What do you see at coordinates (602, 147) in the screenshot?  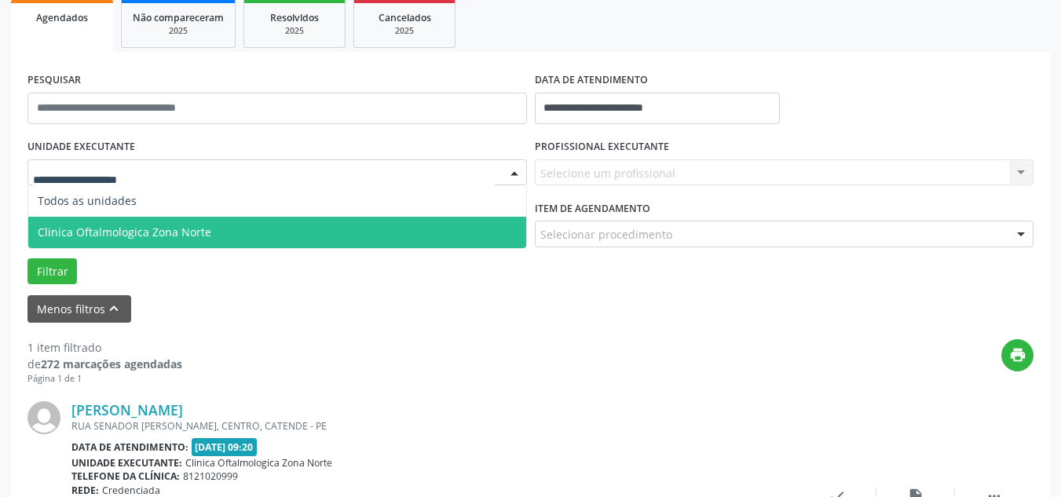 I see `label: PROFISSIONAL EXECUTANTE` at bounding box center [602, 147].